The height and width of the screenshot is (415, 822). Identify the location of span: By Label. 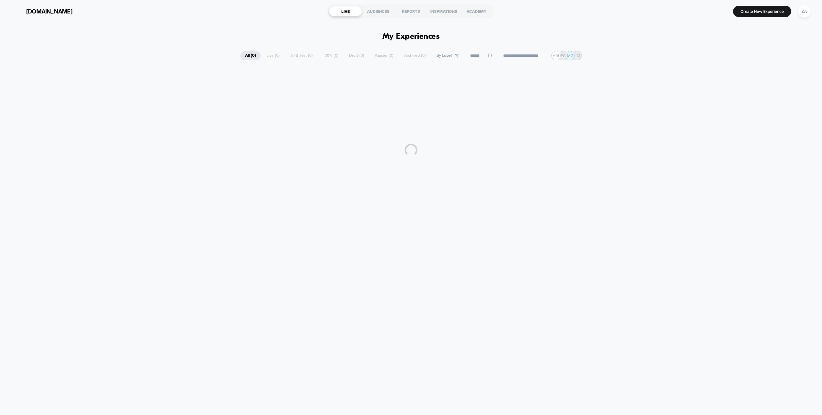
(444, 56).